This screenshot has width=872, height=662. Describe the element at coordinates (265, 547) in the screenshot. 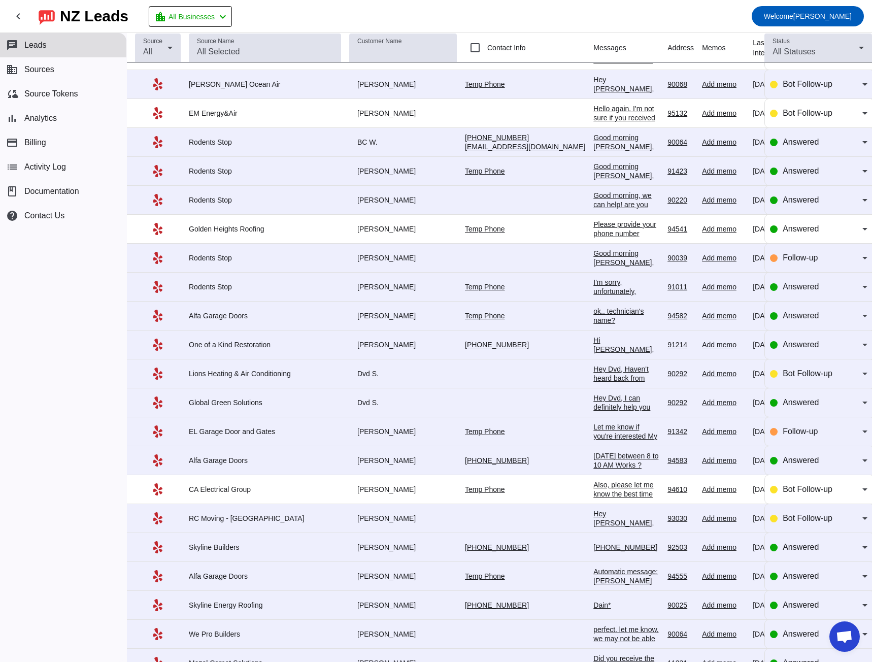

I see `div: Skyline Builders` at that location.